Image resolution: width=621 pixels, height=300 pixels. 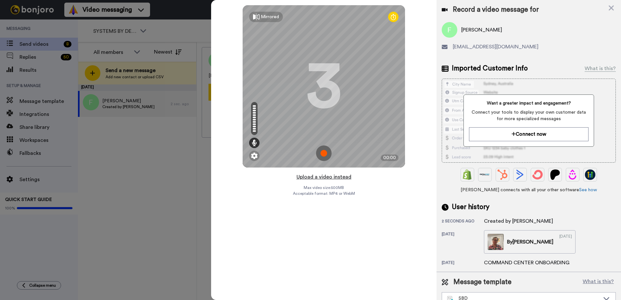 I want to click on img: Hubspot, so click(x=503, y=175).